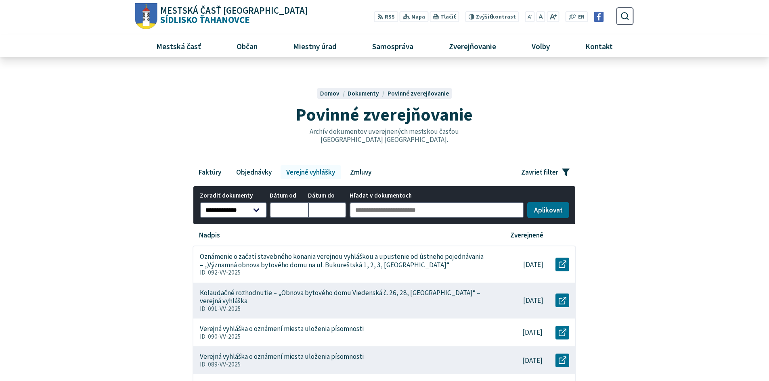 The height and width of the screenshot is (381, 769). I want to click on span: Sídlisko Ťahanovce, so click(232, 15).